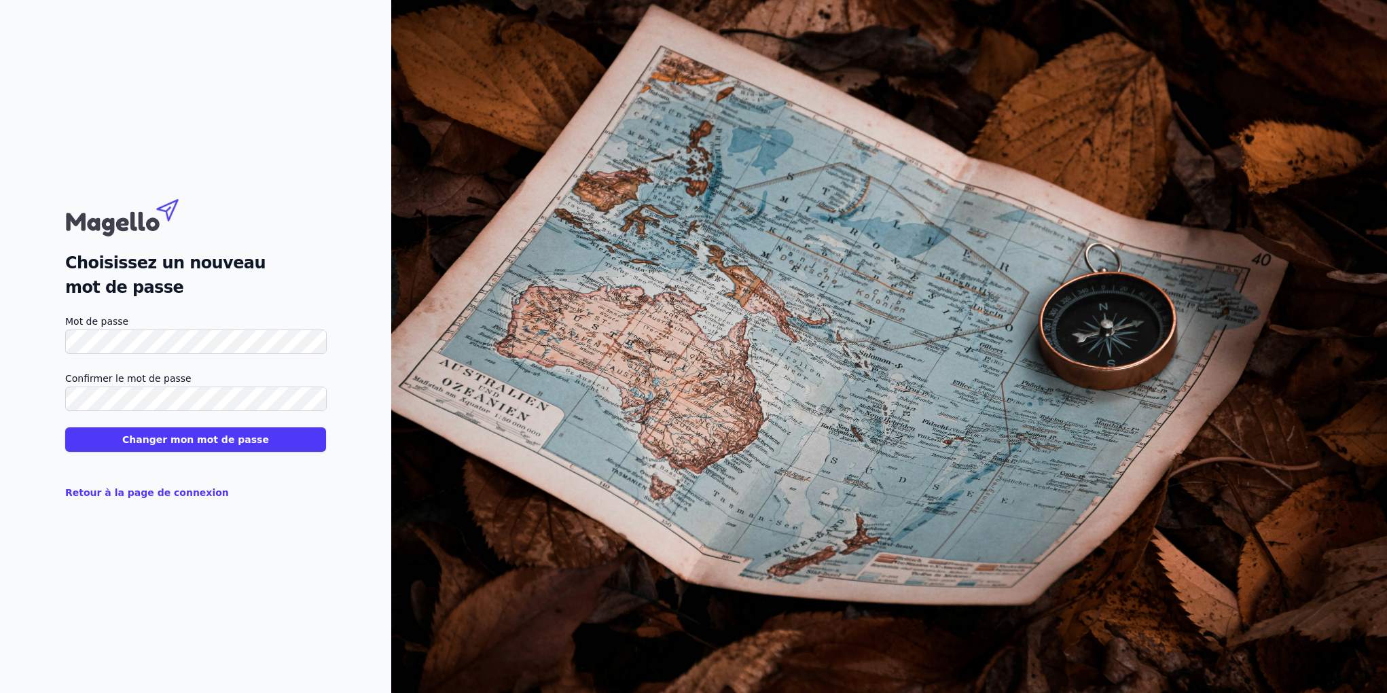 The height and width of the screenshot is (693, 1387). What do you see at coordinates (137, 216) in the screenshot?
I see `img: Magello` at bounding box center [137, 216].